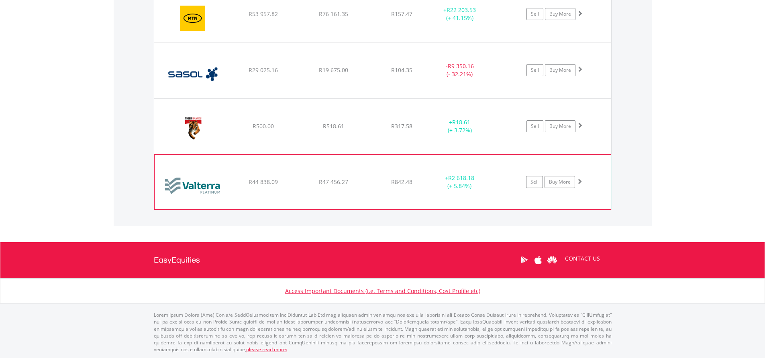  Describe the element at coordinates (582, 259) in the screenshot. I see `a: CONTACT US` at that location.